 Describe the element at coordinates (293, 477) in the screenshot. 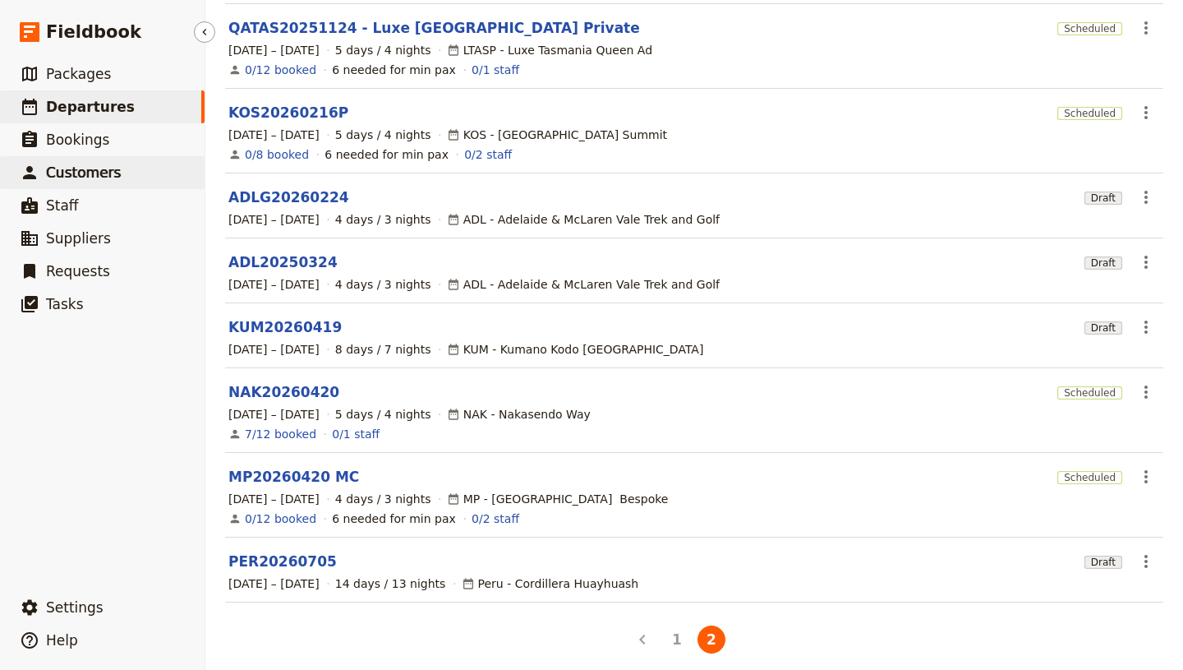

I see `a: MP20260420 MC` at that location.